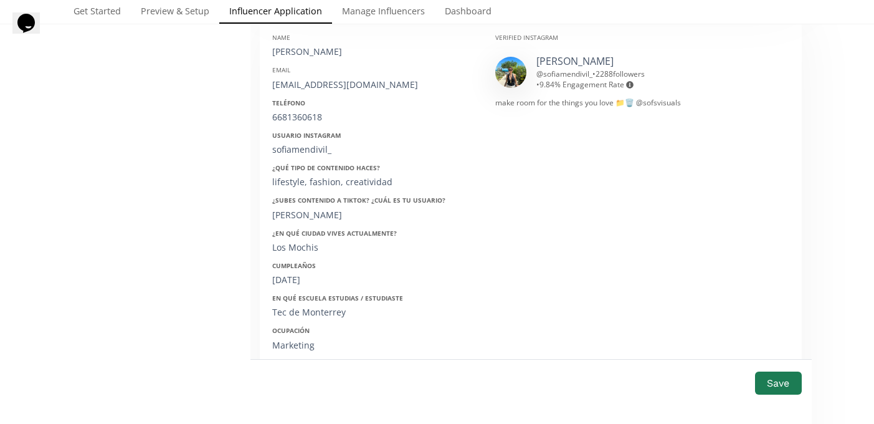 This screenshot has width=874, height=424. I want to click on div: Marketing, so click(374, 345).